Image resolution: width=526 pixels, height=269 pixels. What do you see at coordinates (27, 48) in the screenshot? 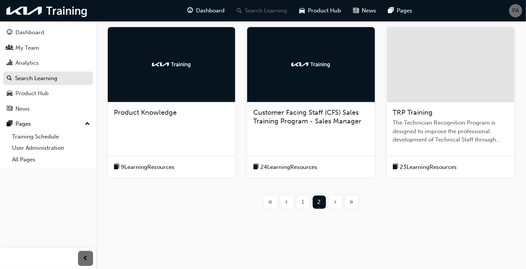
I see `div: My Team` at bounding box center [27, 48].